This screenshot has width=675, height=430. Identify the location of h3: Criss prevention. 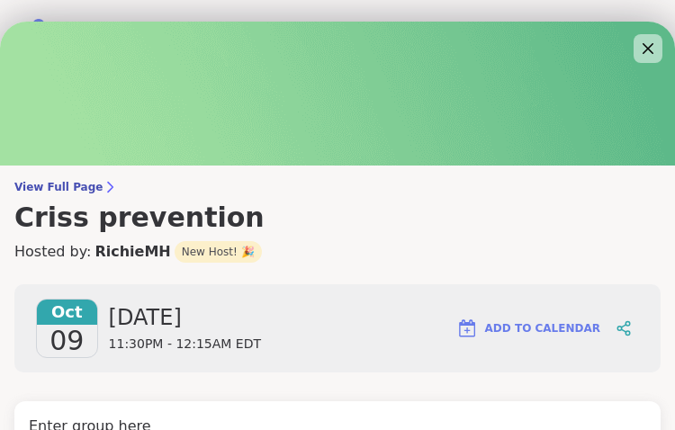
(338, 218).